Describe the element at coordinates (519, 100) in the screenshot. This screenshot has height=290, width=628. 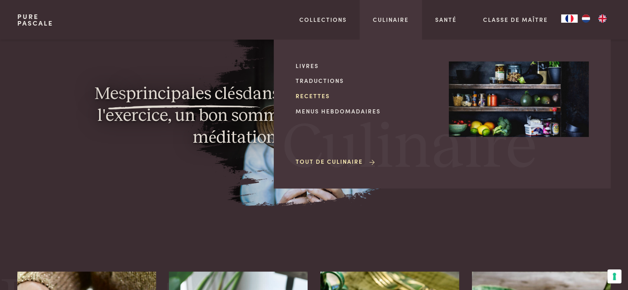
I see `img: Culinaire` at that location.